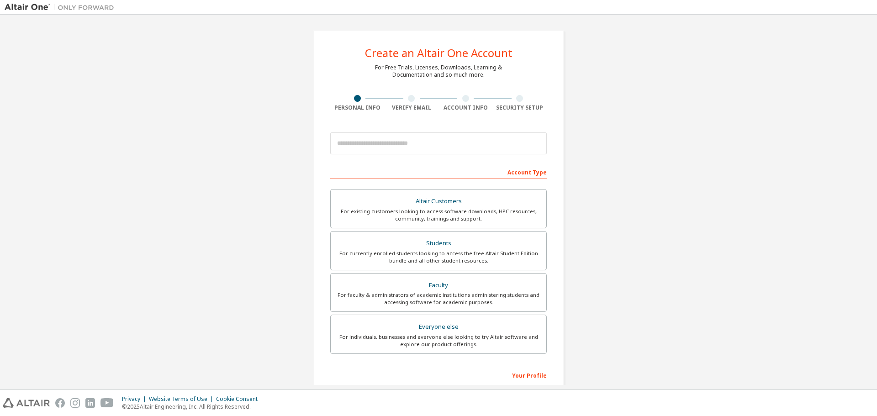 Image resolution: width=877 pixels, height=416 pixels. Describe the element at coordinates (439, 341) in the screenshot. I see `div: For individuals, businesses and everyone else looking to try Altair software and explore our prod...` at that location.